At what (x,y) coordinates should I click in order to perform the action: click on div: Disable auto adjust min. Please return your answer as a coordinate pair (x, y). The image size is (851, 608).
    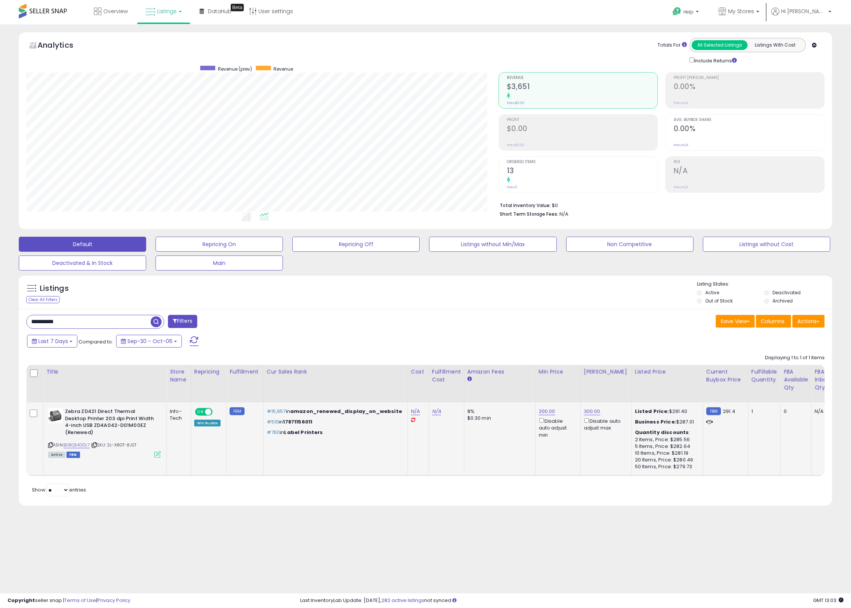
    Looking at the image, I should click on (557, 428).